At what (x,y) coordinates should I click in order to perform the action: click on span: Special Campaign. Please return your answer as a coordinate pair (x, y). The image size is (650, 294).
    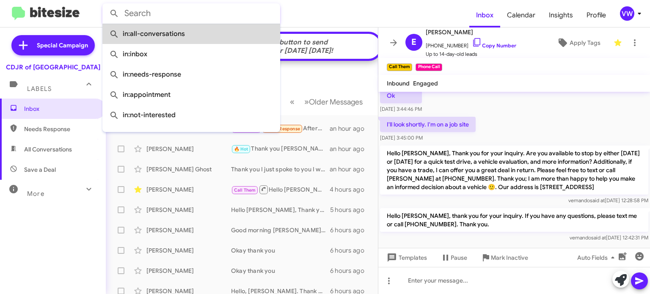
    Looking at the image, I should click on (62, 45).